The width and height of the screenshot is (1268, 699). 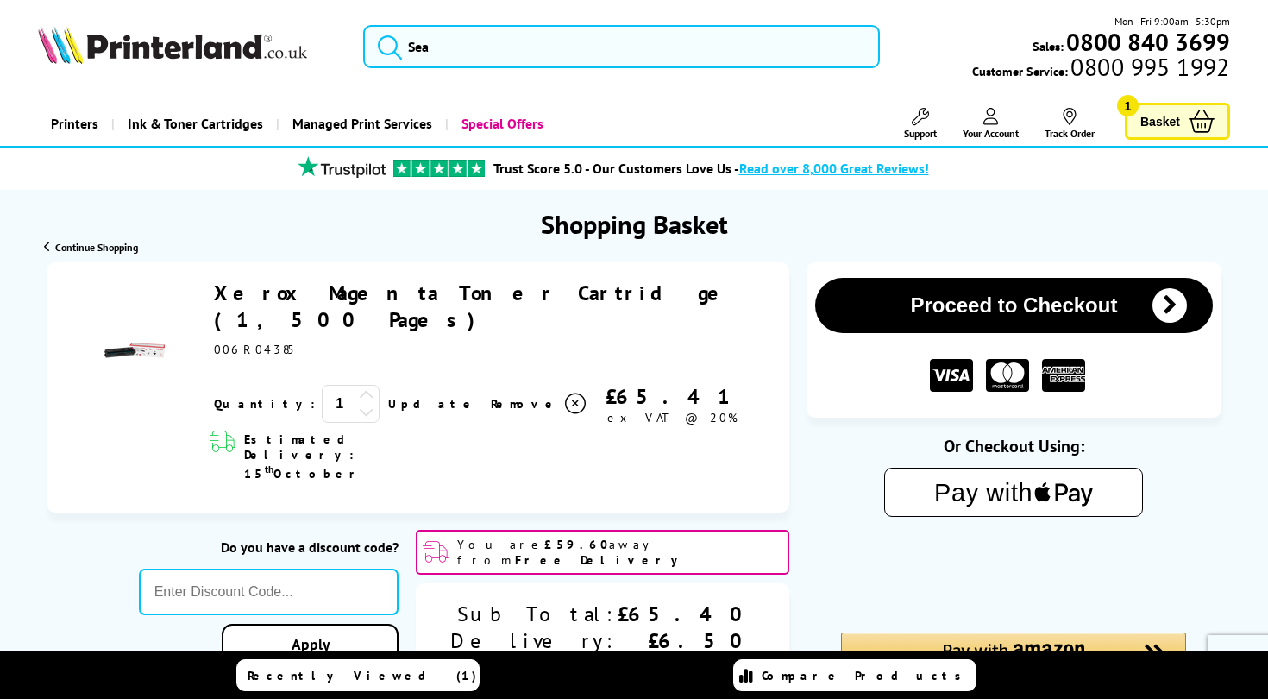 What do you see at coordinates (534, 613) in the screenshot?
I see `div: Sub Total:` at bounding box center [534, 613].